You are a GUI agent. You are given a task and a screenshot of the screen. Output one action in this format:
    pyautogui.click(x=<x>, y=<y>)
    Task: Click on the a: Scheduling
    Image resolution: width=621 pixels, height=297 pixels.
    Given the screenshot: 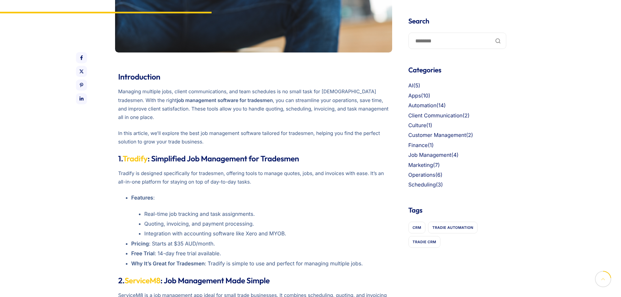 What is the action you would take?
    pyautogui.click(x=422, y=184)
    